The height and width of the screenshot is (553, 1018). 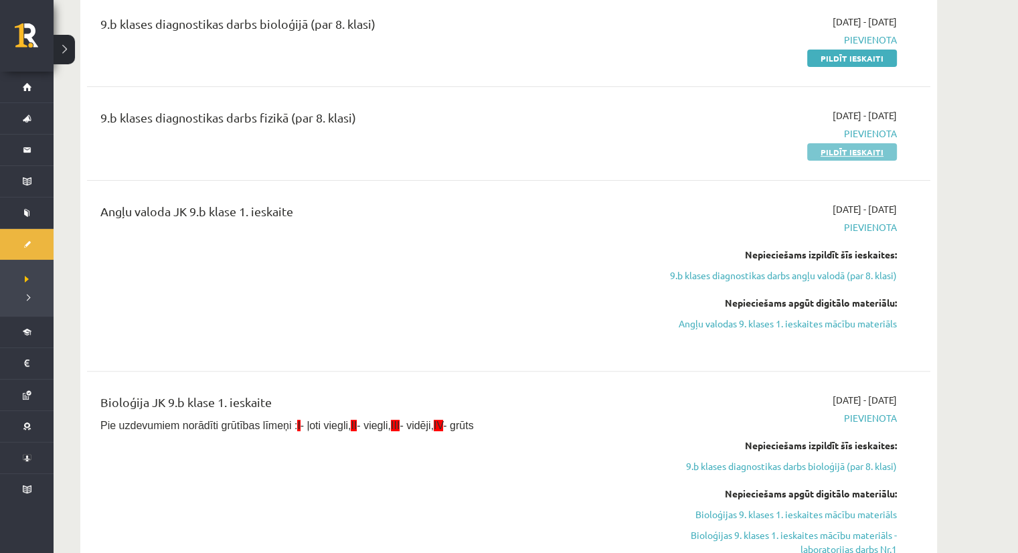 I want to click on span: II, so click(x=353, y=425).